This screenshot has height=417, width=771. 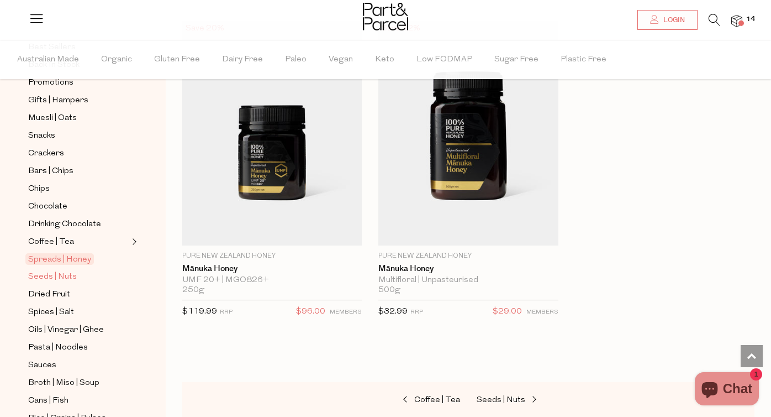 I want to click on span: Snacks, so click(x=41, y=136).